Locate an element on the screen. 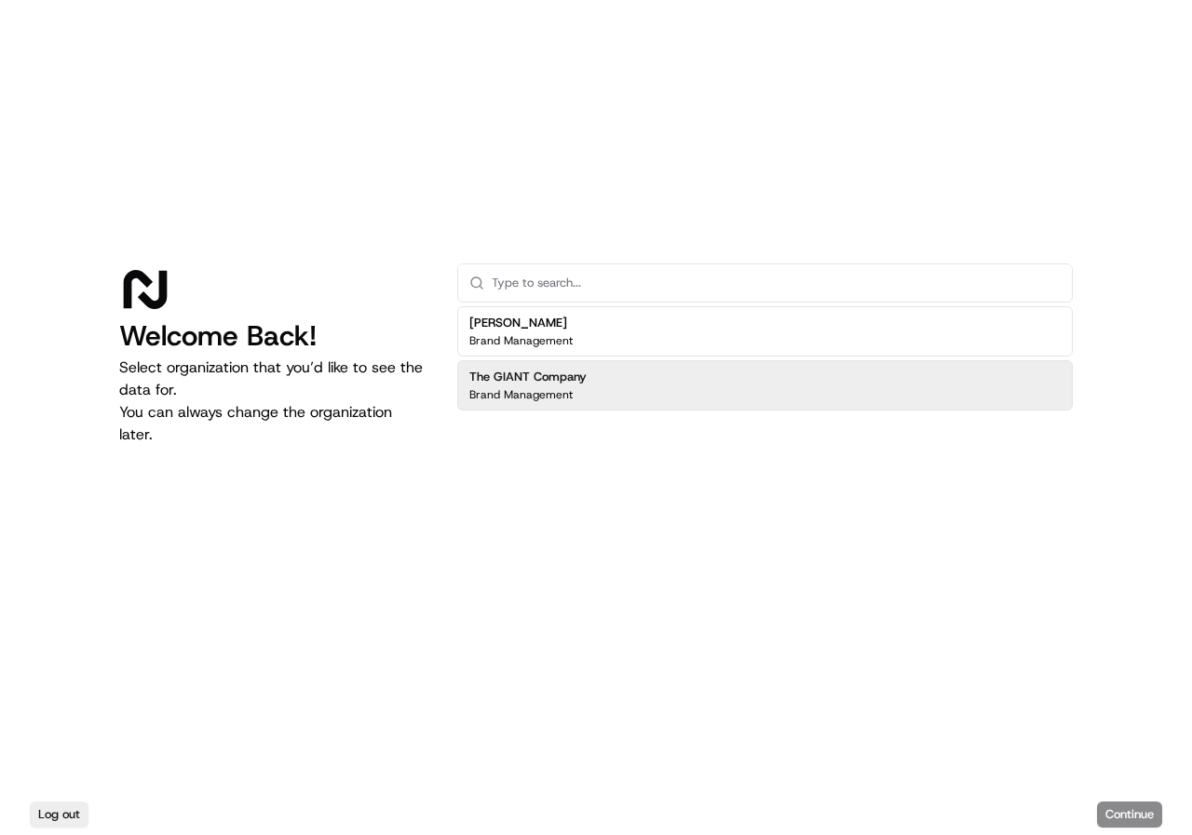  button: Log out is located at coordinates (59, 815).